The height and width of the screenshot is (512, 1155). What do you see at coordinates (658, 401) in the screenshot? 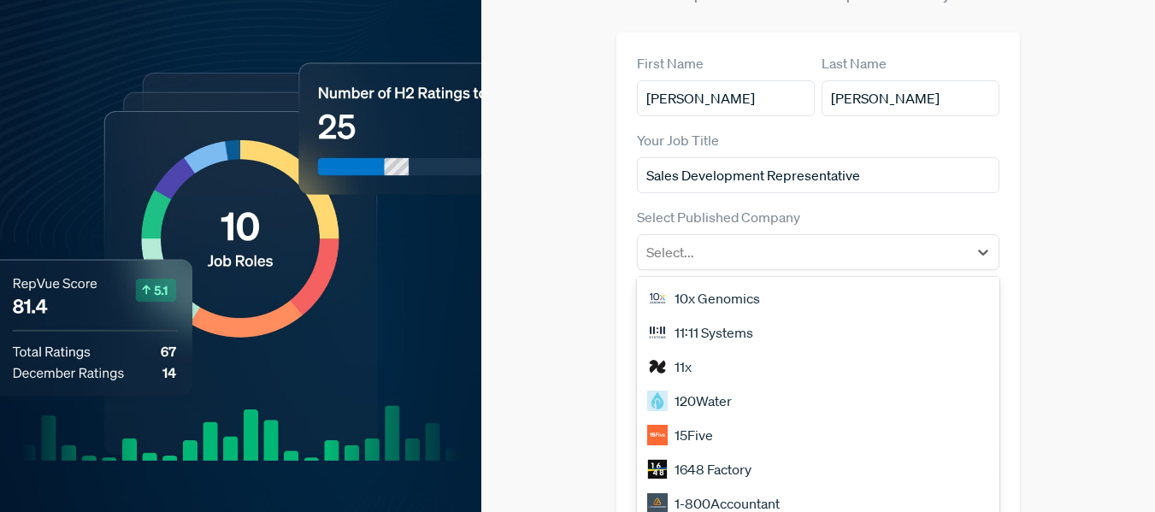
I see `img: 120Water` at bounding box center [658, 401].